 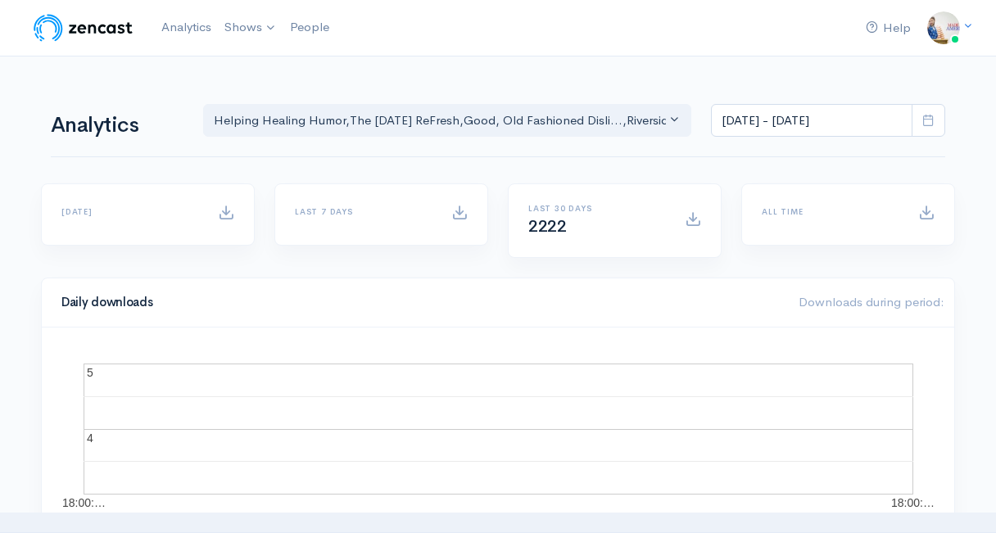 What do you see at coordinates (310, 27) in the screenshot?
I see `a: People` at bounding box center [310, 27].